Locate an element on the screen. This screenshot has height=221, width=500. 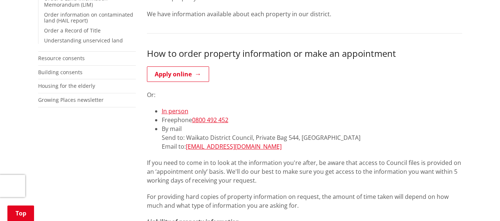
a: In person is located at coordinates (175, 111).